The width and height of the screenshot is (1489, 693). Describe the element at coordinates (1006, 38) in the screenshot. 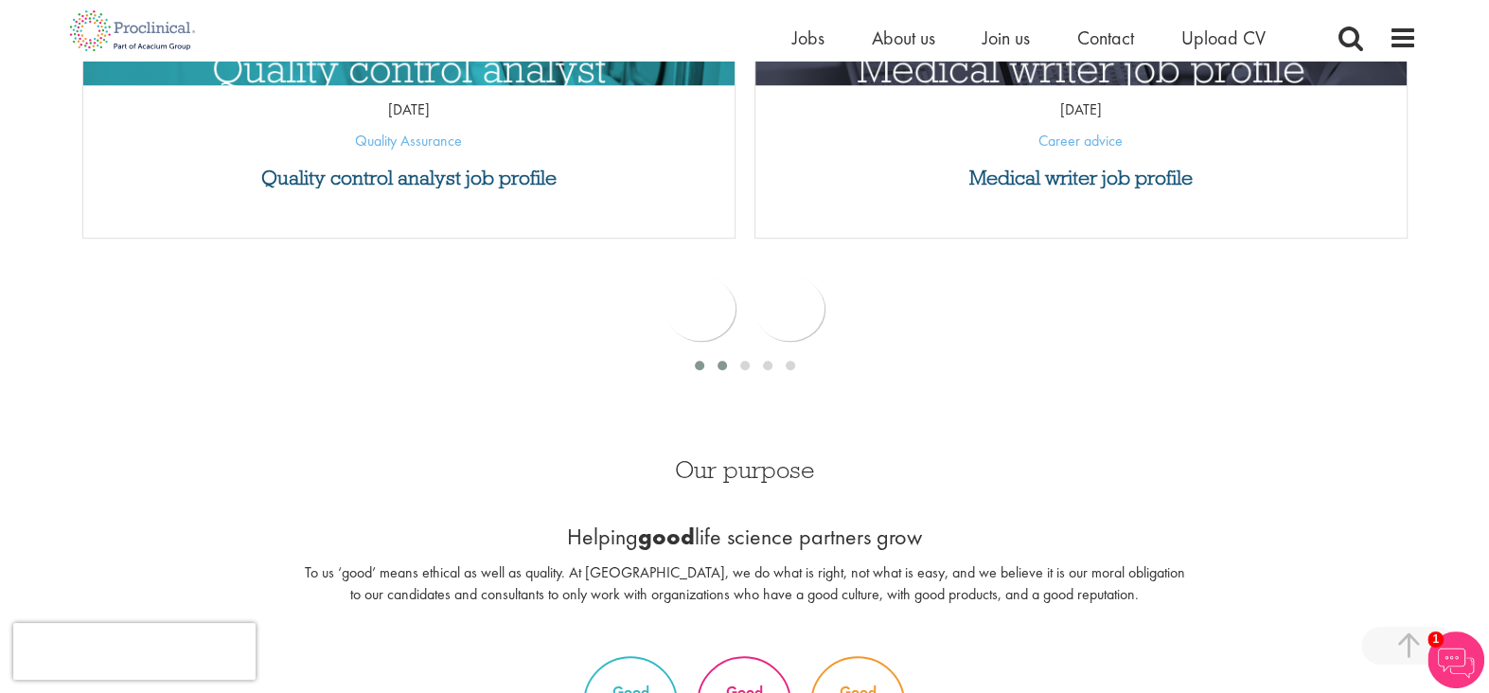

I see `a: Join us` at that location.